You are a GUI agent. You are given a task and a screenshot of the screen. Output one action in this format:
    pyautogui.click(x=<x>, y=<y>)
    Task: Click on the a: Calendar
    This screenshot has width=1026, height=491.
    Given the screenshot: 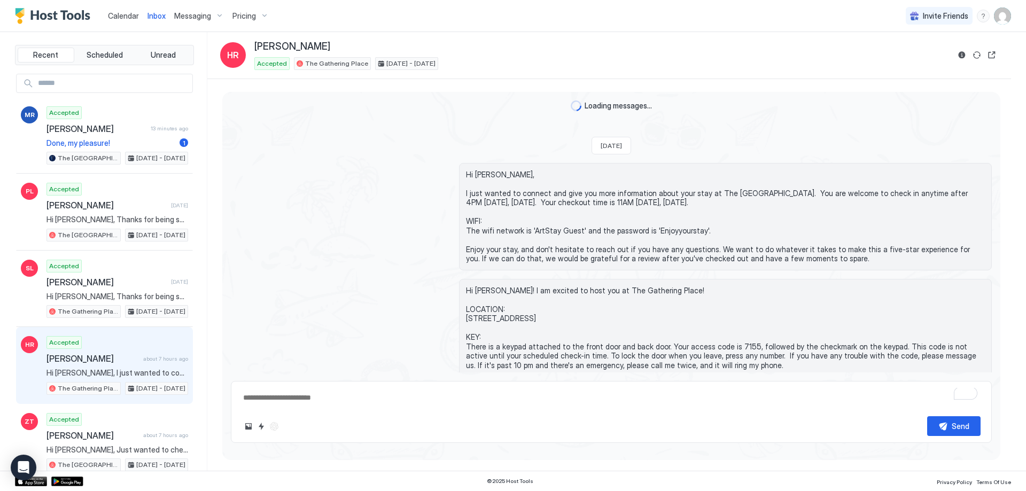 What is the action you would take?
    pyautogui.click(x=123, y=16)
    